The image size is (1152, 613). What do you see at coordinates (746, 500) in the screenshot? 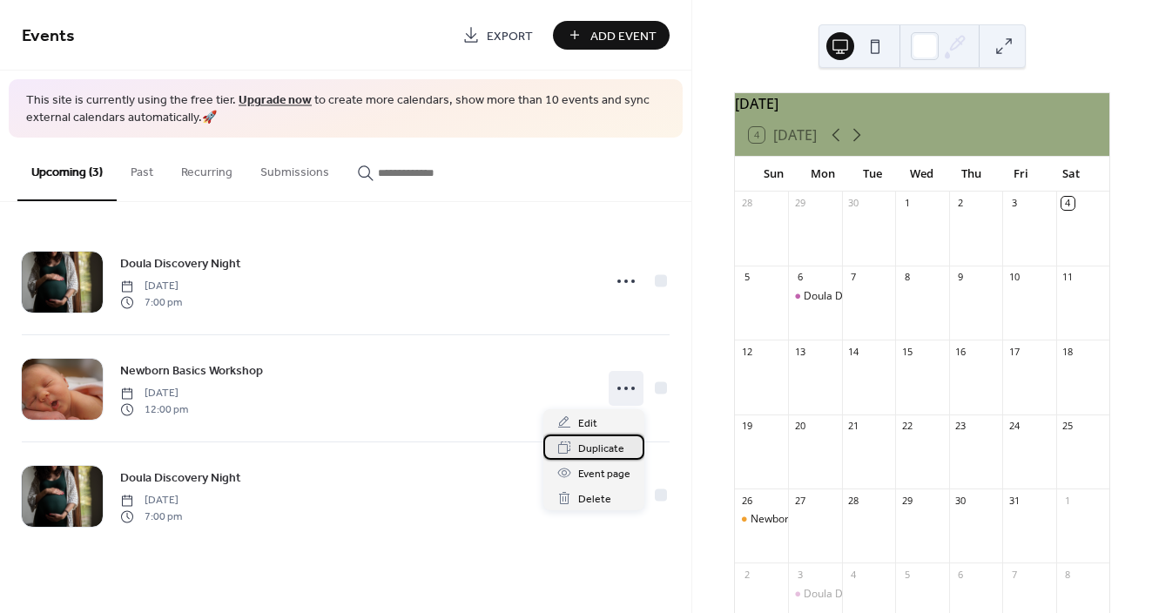
I see `div: 26` at bounding box center [746, 500].